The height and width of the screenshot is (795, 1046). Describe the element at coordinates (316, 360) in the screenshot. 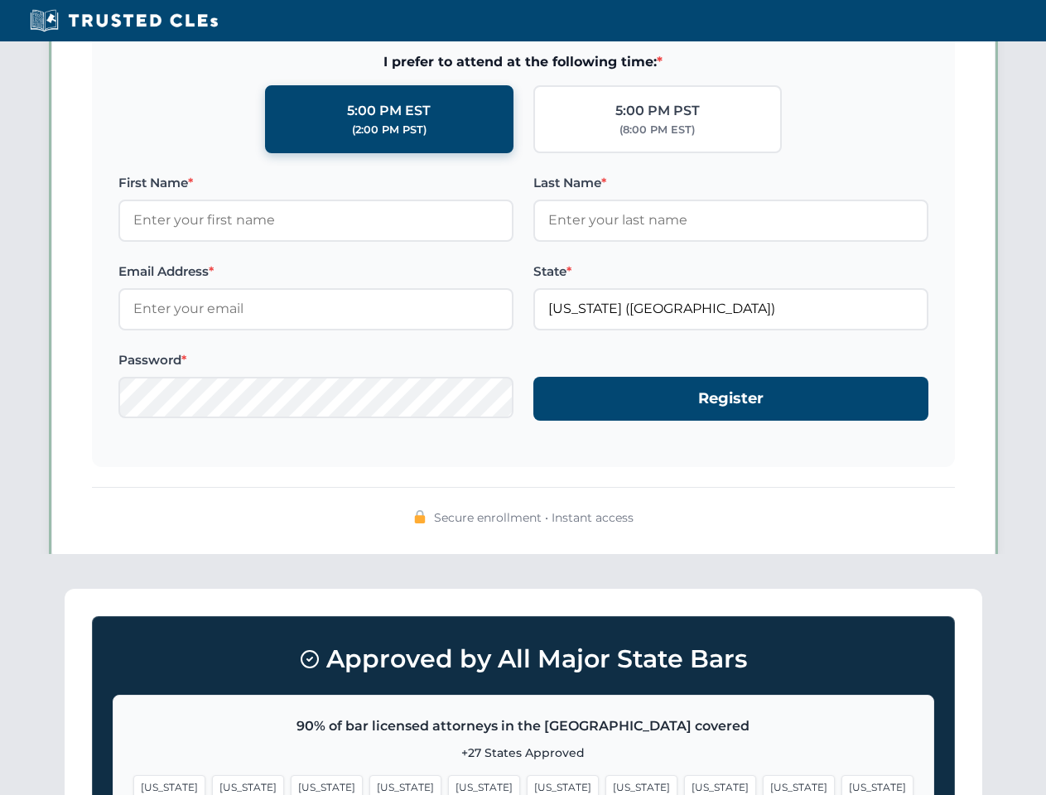

I see `label: Password` at that location.